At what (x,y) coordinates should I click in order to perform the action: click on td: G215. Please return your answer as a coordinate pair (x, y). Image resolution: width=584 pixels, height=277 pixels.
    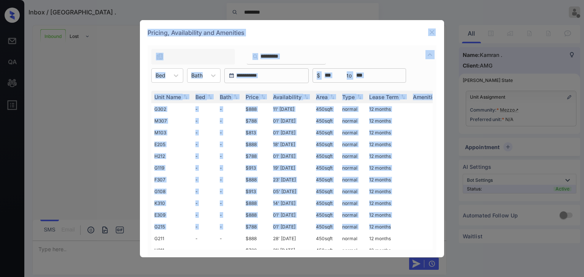
    Looking at the image, I should click on (172, 227).